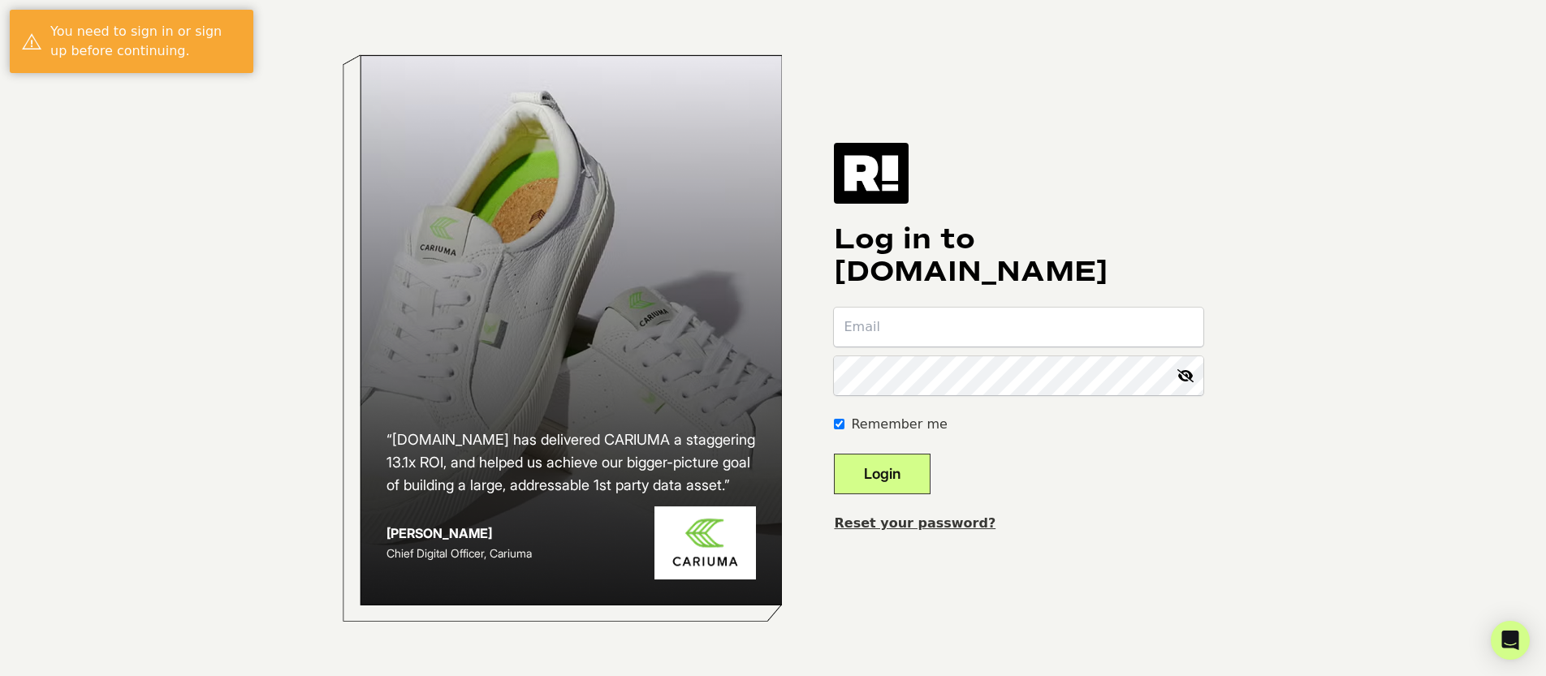  I want to click on a: Reset your password?, so click(914, 523).